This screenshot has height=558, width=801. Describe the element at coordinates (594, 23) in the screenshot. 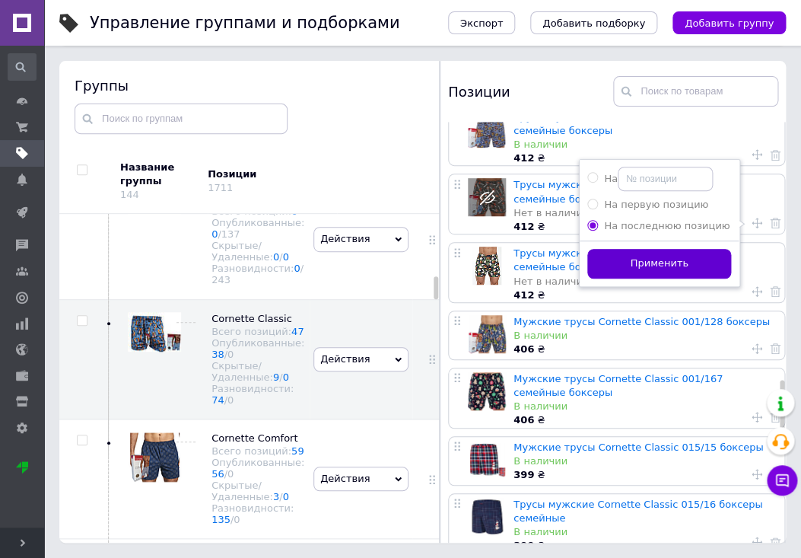

I see `button: Добавить подборку` at that location.